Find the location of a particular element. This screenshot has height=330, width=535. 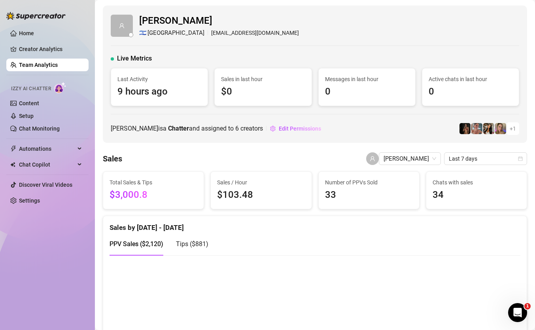

span: calendar is located at coordinates (520, 159).